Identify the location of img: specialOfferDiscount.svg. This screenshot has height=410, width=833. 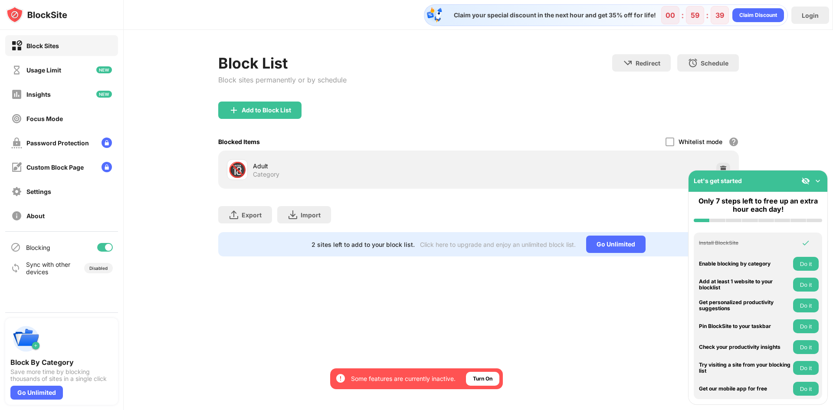
(435, 15).